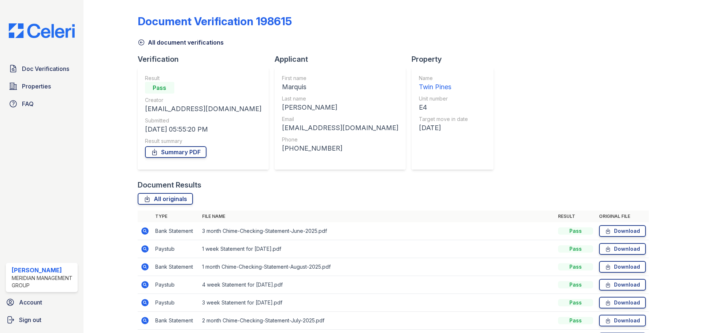 This screenshot has height=333, width=703. What do you see at coordinates (42, 303) in the screenshot?
I see `a: Account` at bounding box center [42, 303].